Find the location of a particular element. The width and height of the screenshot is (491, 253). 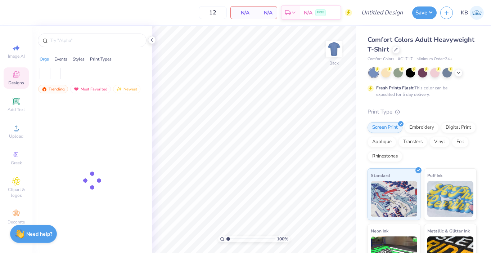

span: # C1717 is located at coordinates (406, 59).